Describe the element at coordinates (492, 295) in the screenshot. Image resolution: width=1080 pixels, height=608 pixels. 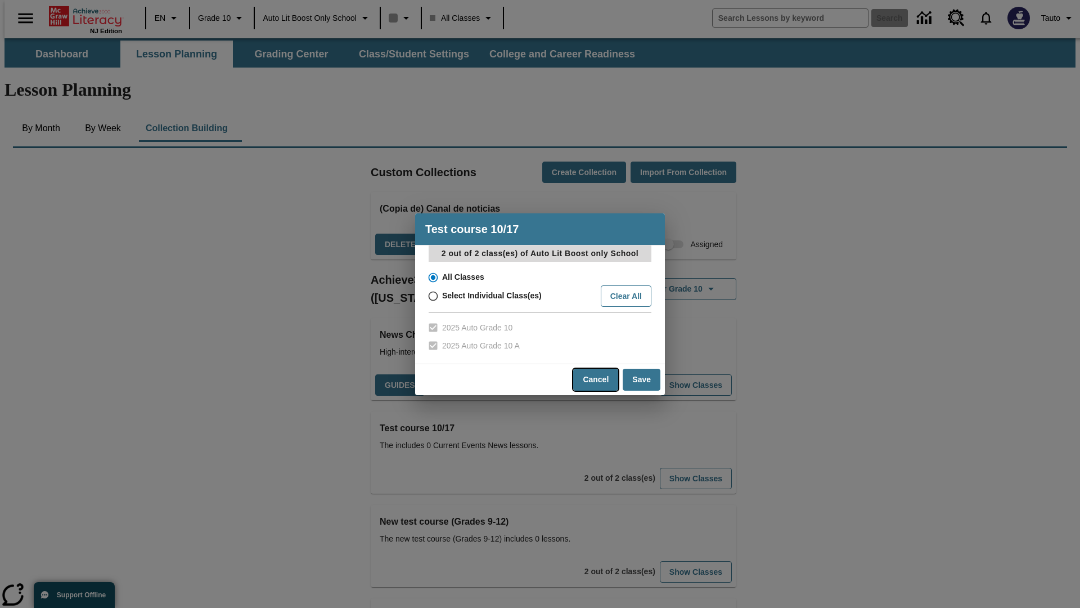
I see `span: Select Individual Class(es)` at that location.